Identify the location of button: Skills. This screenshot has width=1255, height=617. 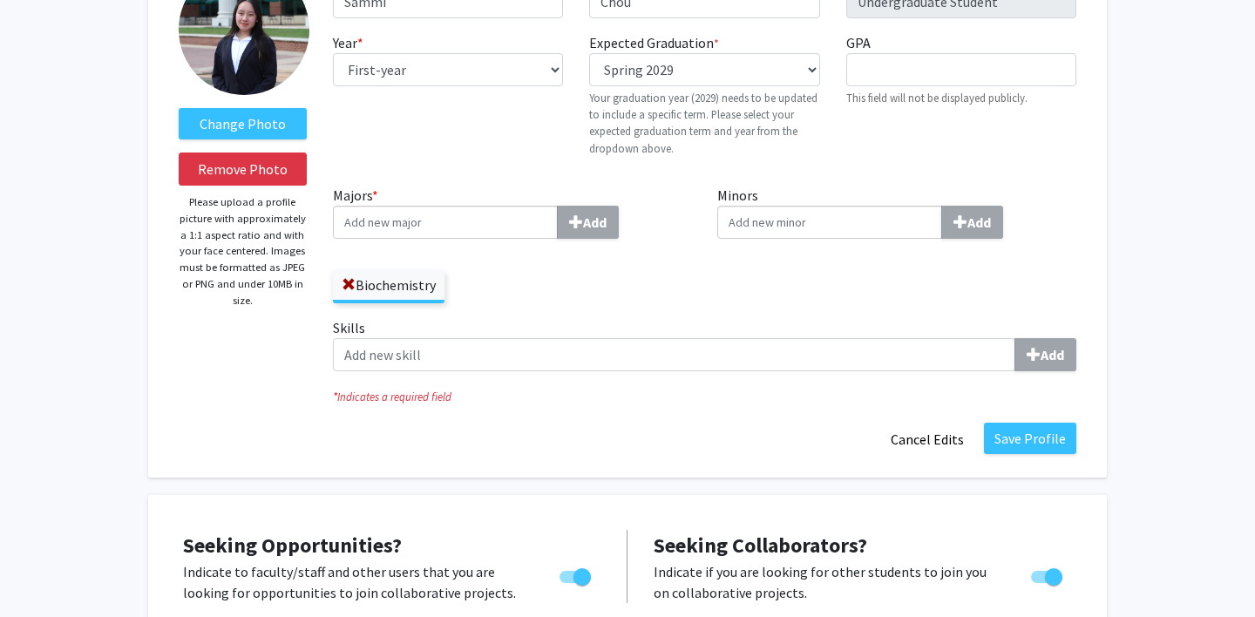
(1045, 355).